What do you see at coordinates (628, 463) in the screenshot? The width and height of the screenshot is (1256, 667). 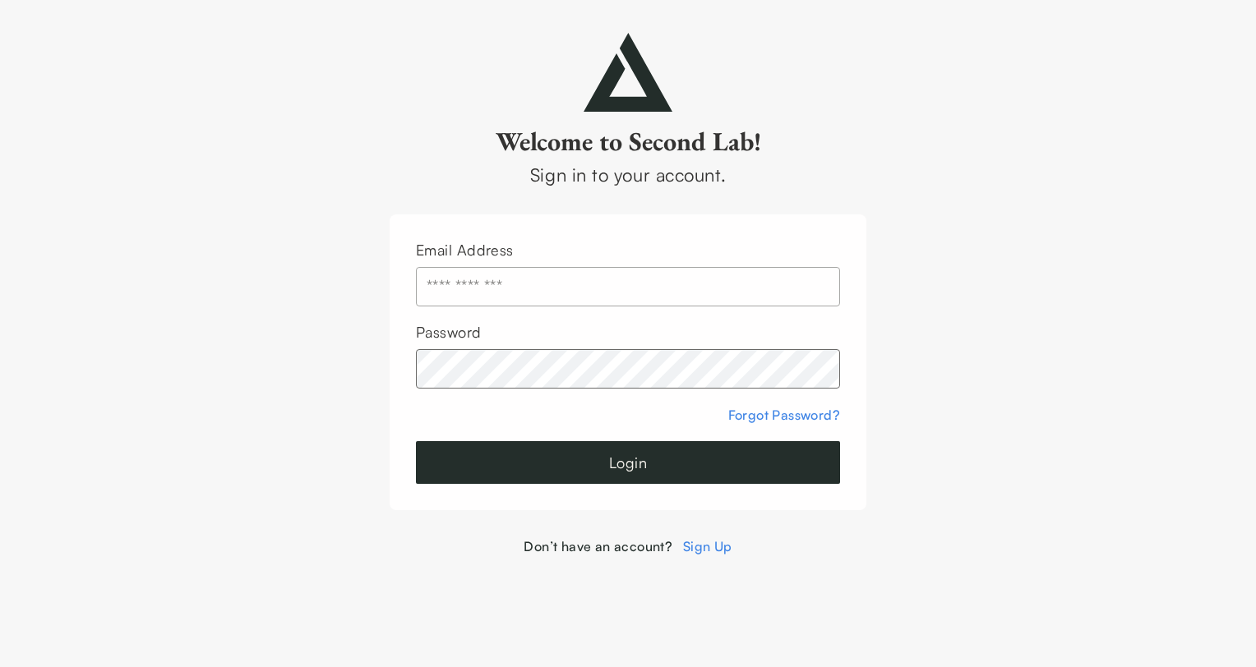 I see `button: Login` at bounding box center [628, 463].